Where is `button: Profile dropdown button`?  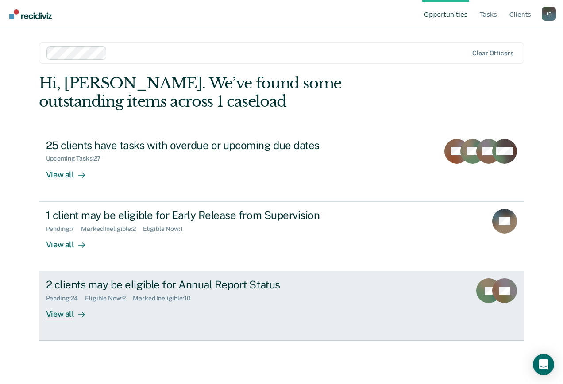 button: Profile dropdown button is located at coordinates (548, 14).